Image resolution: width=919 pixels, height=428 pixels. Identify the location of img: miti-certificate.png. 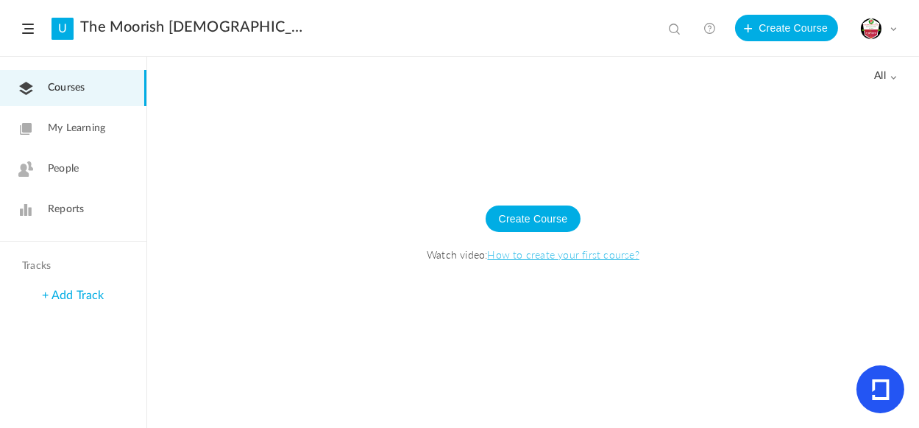
(871, 29).